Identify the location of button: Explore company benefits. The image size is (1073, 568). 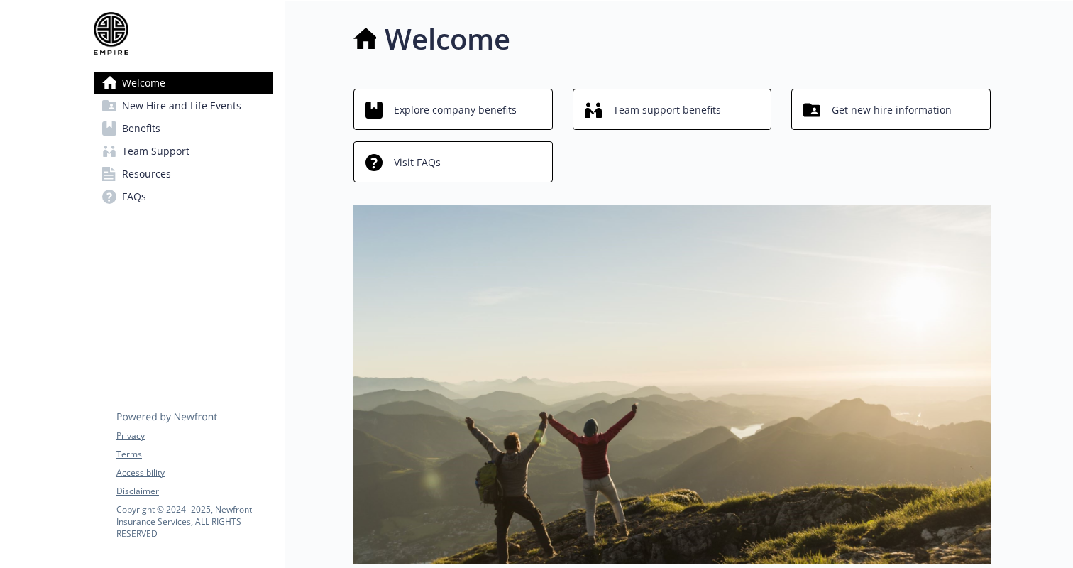
(453, 109).